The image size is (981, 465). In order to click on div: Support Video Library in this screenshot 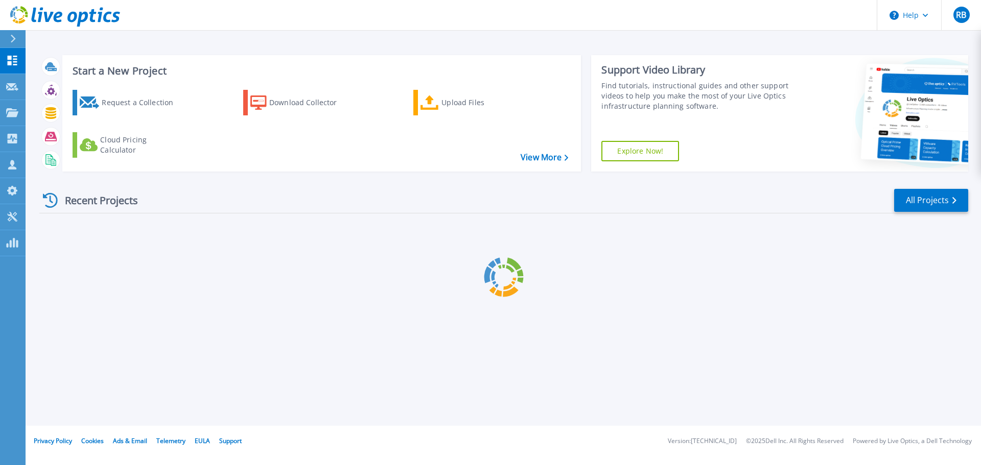, I will do `click(697, 70)`.